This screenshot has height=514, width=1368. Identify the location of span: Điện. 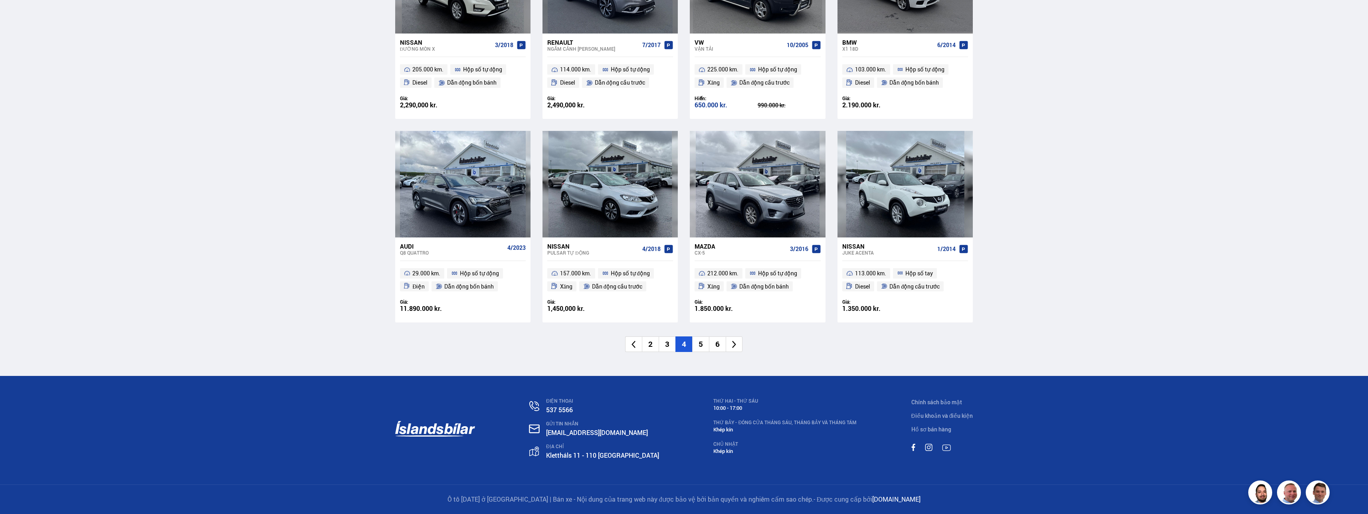
(418, 287).